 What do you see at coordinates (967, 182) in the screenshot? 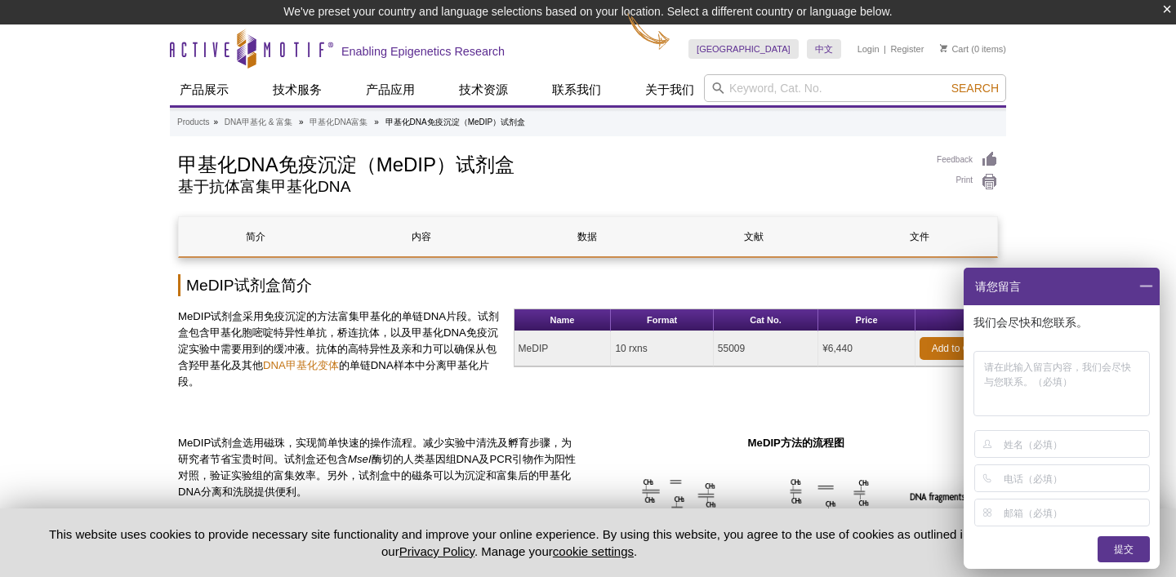
I see `a: Print` at bounding box center [967, 182].